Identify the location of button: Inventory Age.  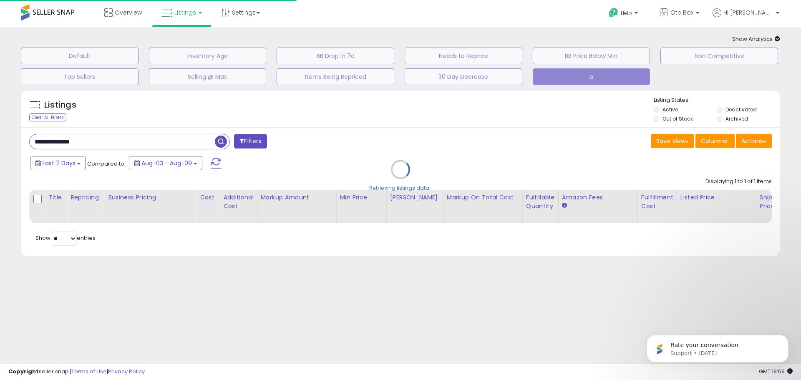
(208, 56).